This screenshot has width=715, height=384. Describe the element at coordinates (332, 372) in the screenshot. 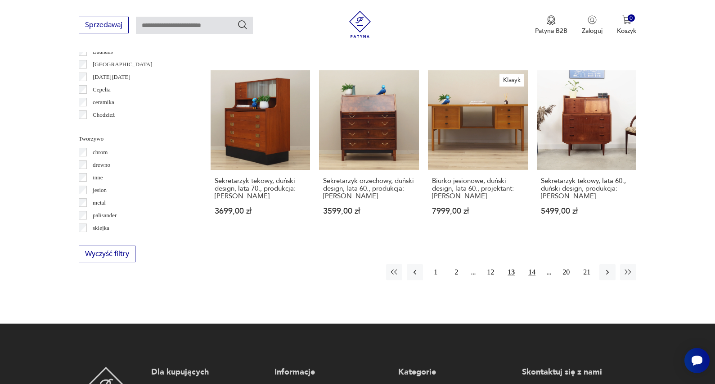

I see `p: Informacje` at that location.